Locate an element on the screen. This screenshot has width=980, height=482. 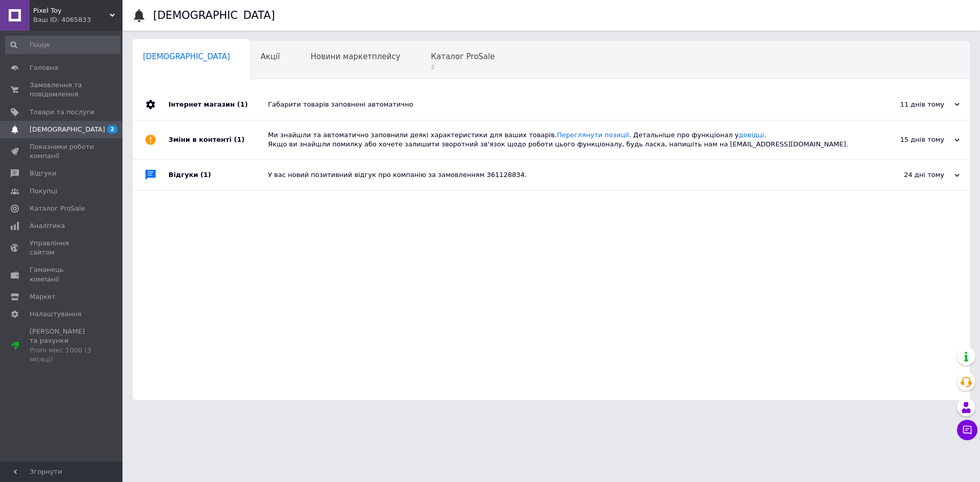
a: Переглянути позиції is located at coordinates (593, 135).